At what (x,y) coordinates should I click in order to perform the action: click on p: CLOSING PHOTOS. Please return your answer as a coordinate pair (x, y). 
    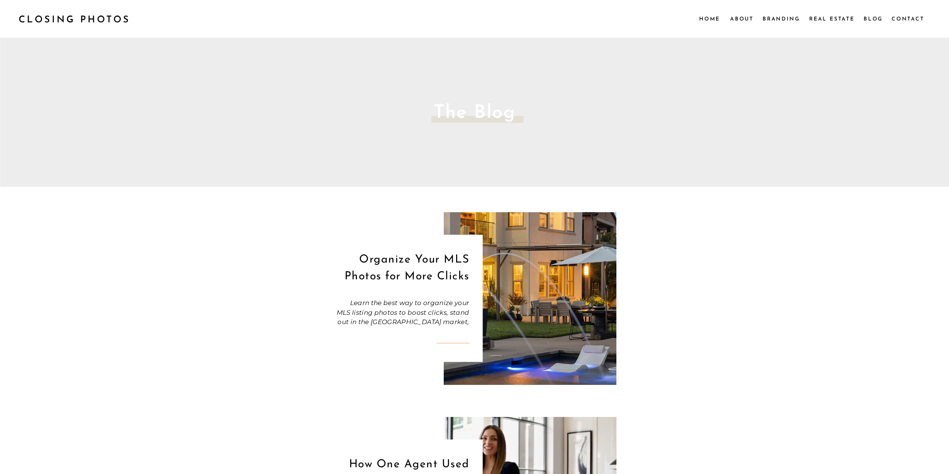
    Looking at the image, I should click on (78, 19).